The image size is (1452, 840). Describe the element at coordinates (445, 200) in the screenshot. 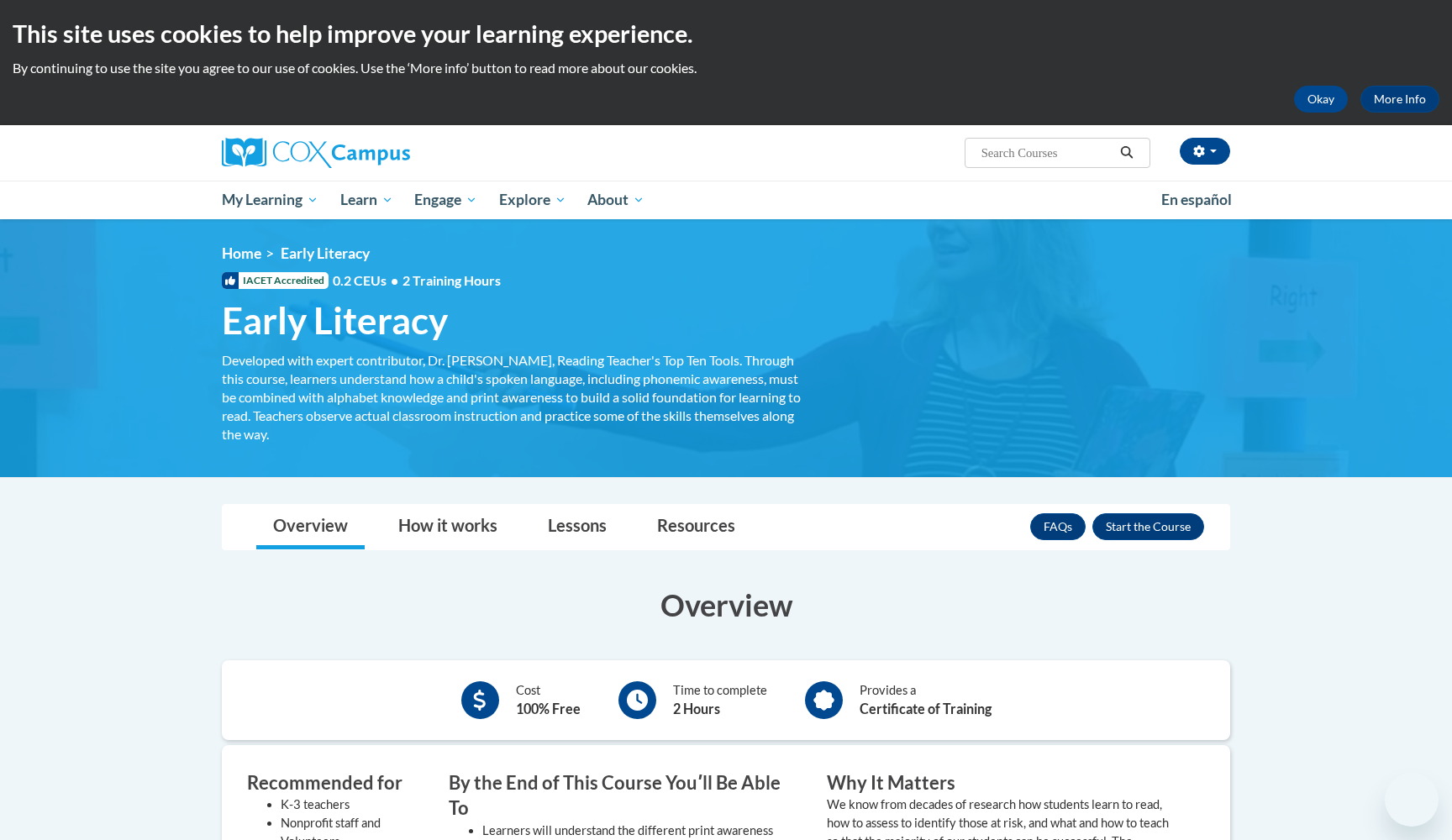

I see `a: Engage` at that location.